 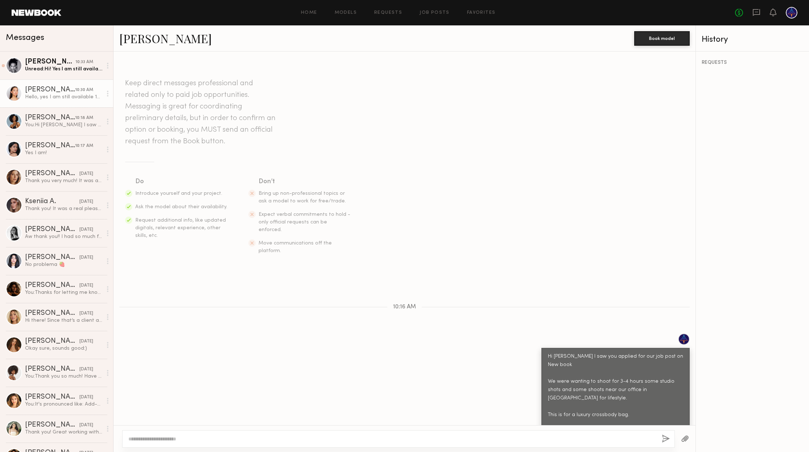 What do you see at coordinates (63, 348) in the screenshot?
I see `div: Okay sure, sounds good:)` at bounding box center [63, 348].